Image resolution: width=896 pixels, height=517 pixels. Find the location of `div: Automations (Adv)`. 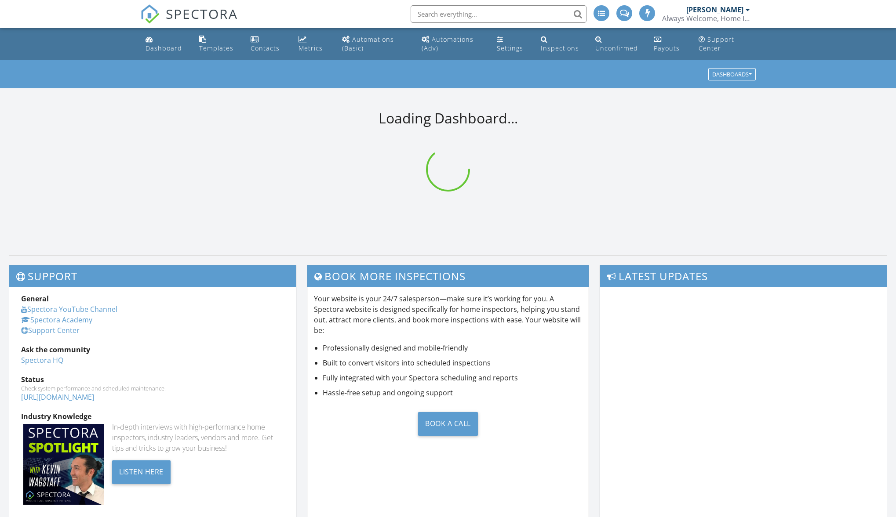

div: Automations (Adv) is located at coordinates (447, 44).